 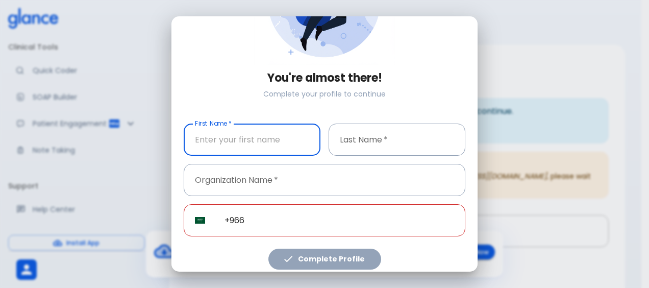 What do you see at coordinates (325, 78) in the screenshot?
I see `h3: You're almost there!` at bounding box center [325, 78].